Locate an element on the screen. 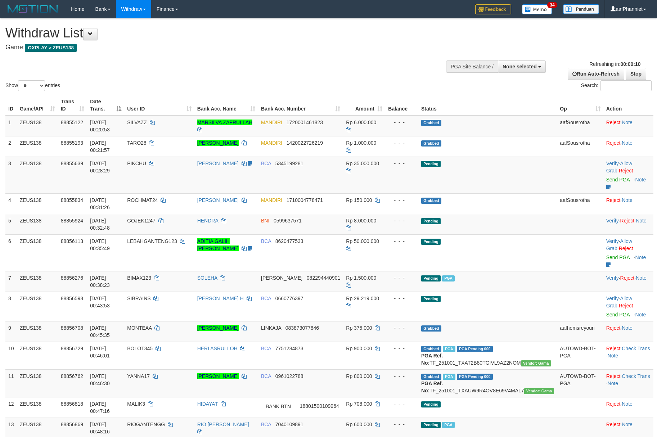 This screenshot has width=657, height=437. th: Game/API: activate to sort column ascending is located at coordinates (37, 105).